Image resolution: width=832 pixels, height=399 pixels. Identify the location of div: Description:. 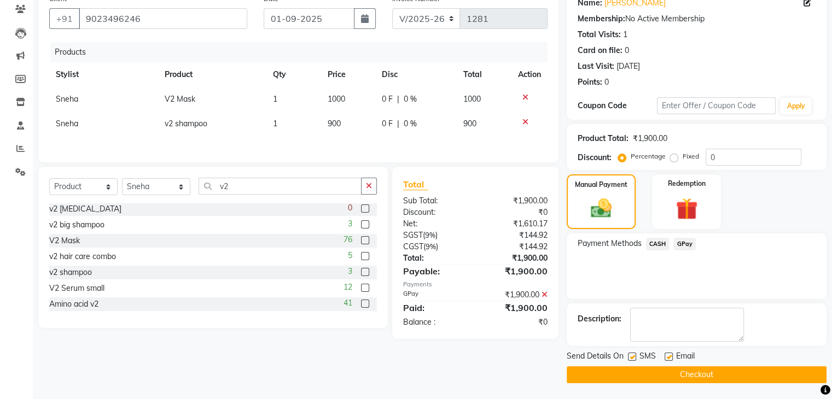
(600, 319).